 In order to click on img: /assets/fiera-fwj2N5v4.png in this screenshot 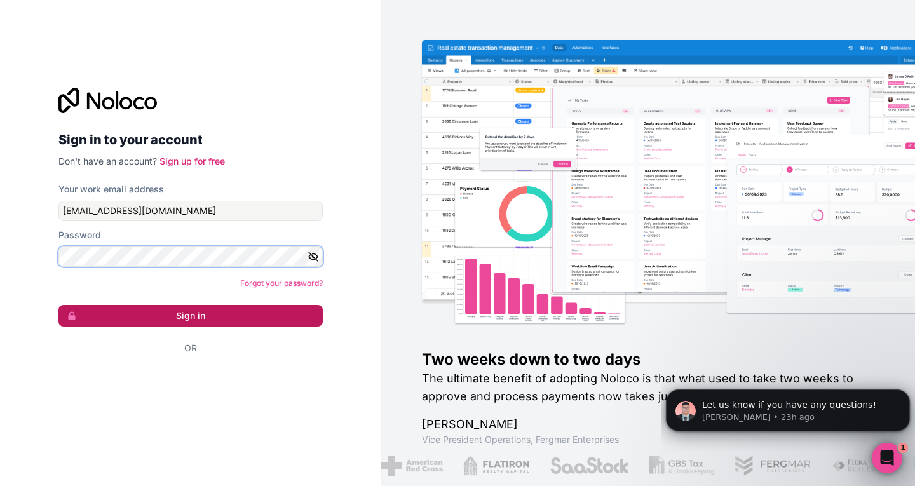, I will do `click(862, 466)`.